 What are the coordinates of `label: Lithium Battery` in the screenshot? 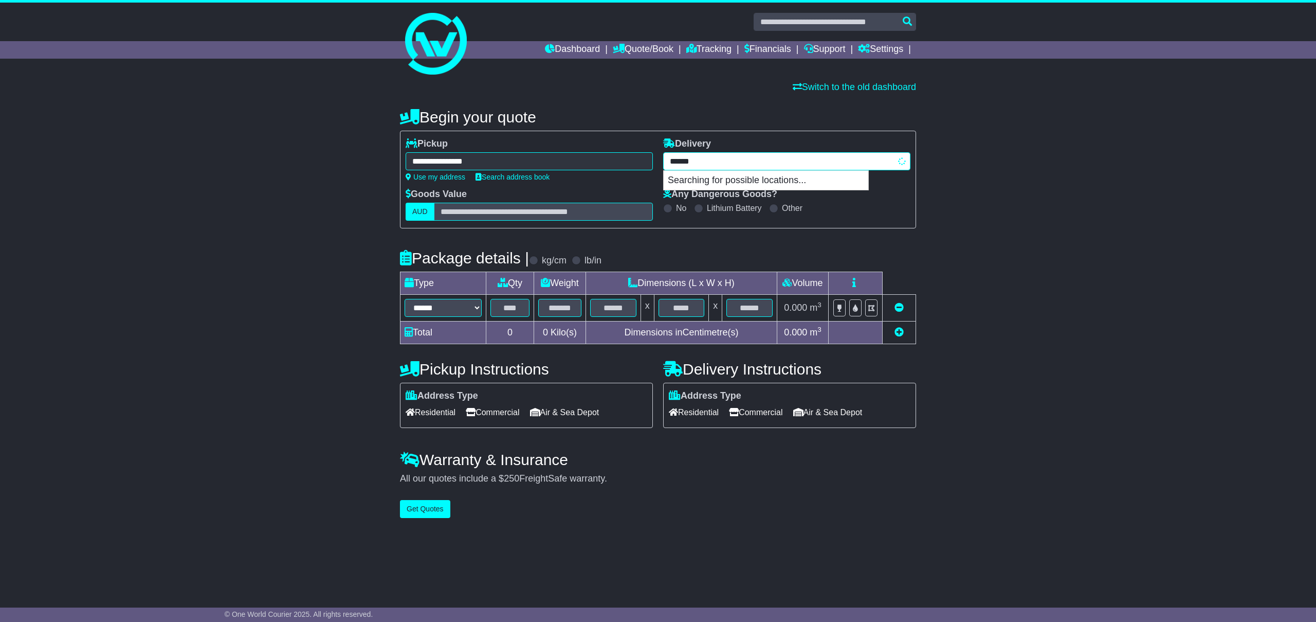 It's located at (734, 208).